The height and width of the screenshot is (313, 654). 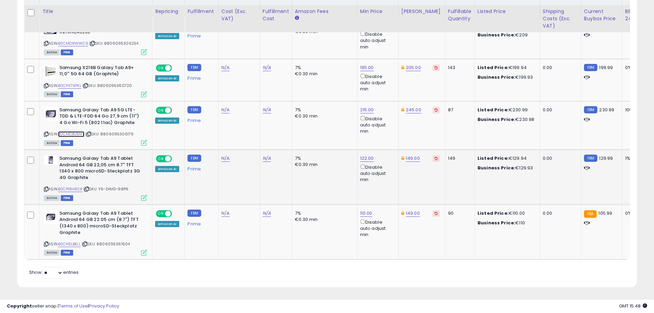 What do you see at coordinates (104, 306) in the screenshot?
I see `a: Privacy Policy` at bounding box center [104, 306].